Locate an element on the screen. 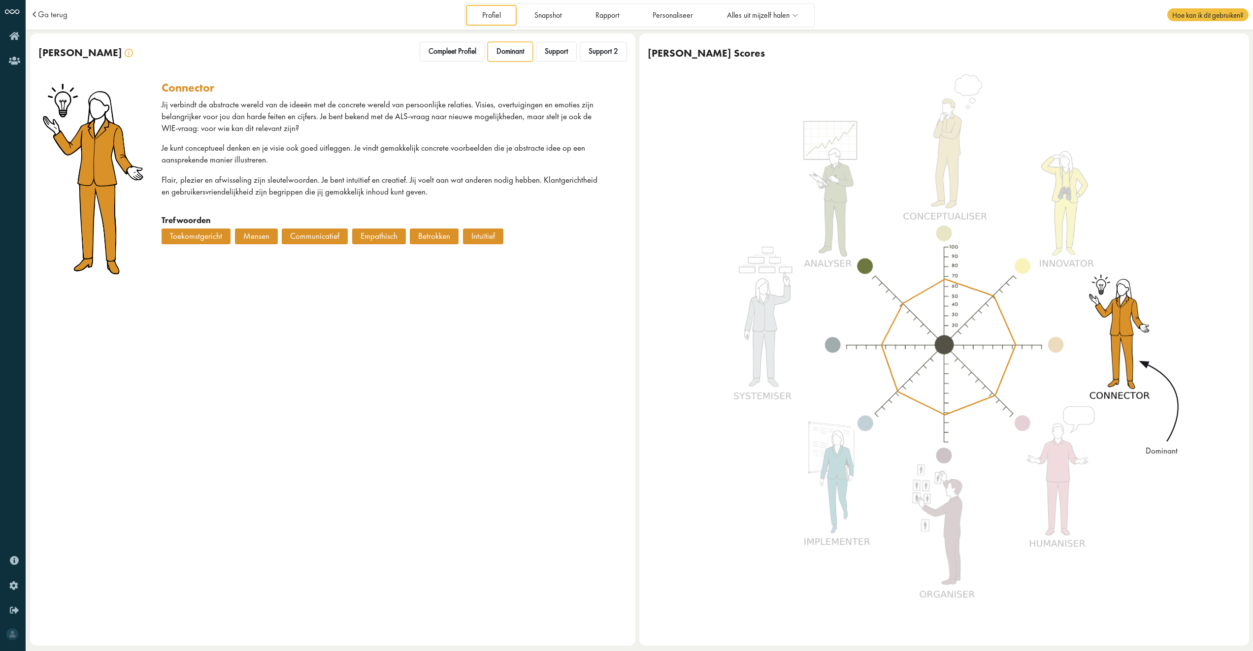 The width and height of the screenshot is (1253, 651). a: Snapshot is located at coordinates (548, 15).